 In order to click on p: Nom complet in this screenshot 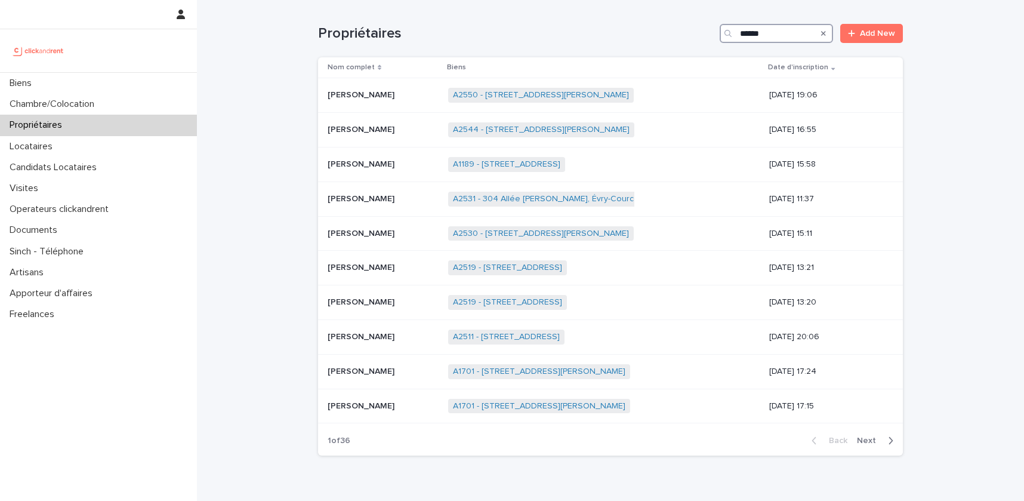, I will do `click(351, 67)`.